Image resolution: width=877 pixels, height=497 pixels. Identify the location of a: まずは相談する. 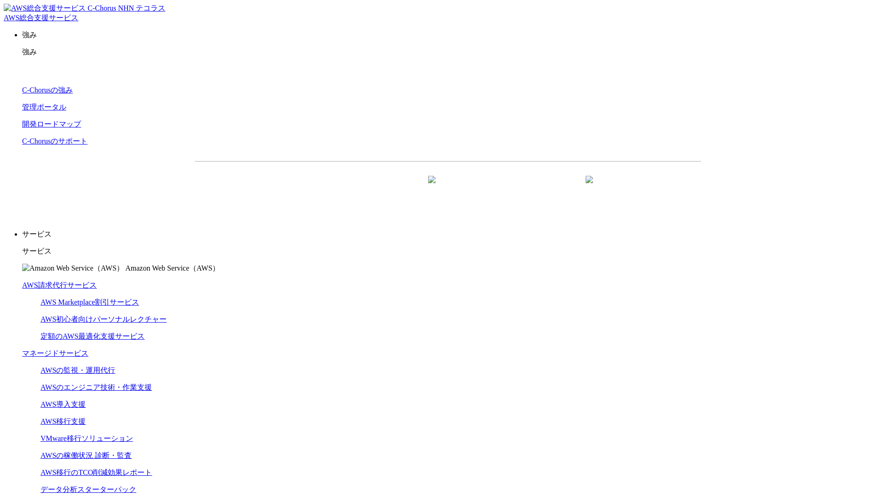
(527, 188).